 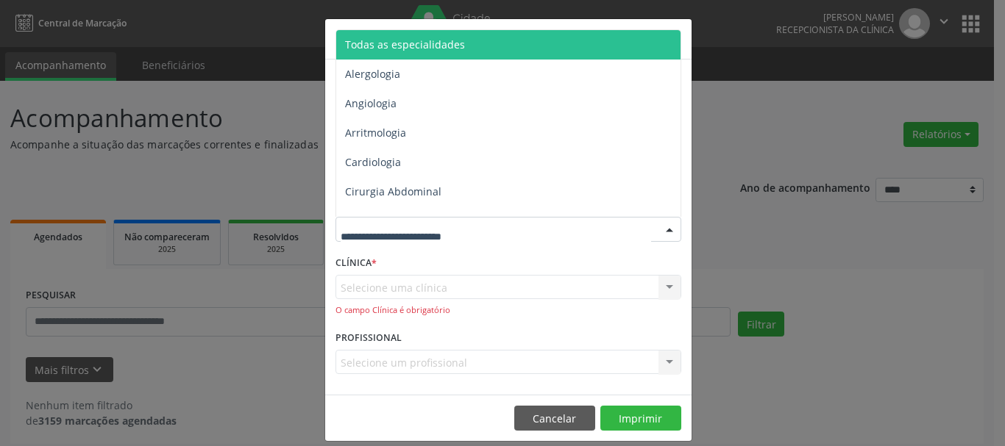 What do you see at coordinates (404, 44) in the screenshot?
I see `span: Todas as especialidades` at bounding box center [404, 44].